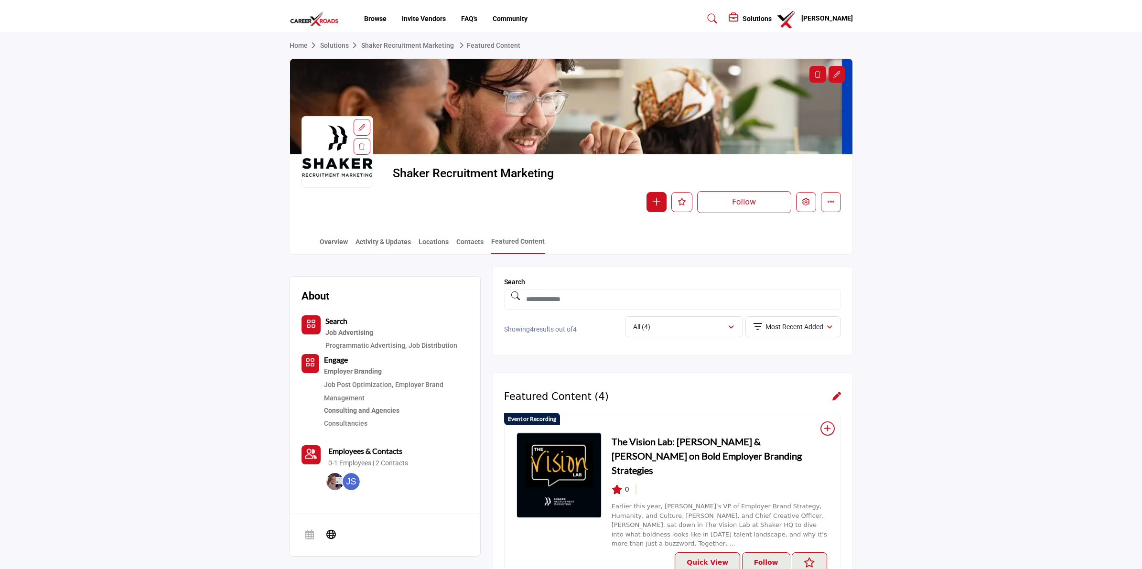  I want to click on b: Engage, so click(336, 359).